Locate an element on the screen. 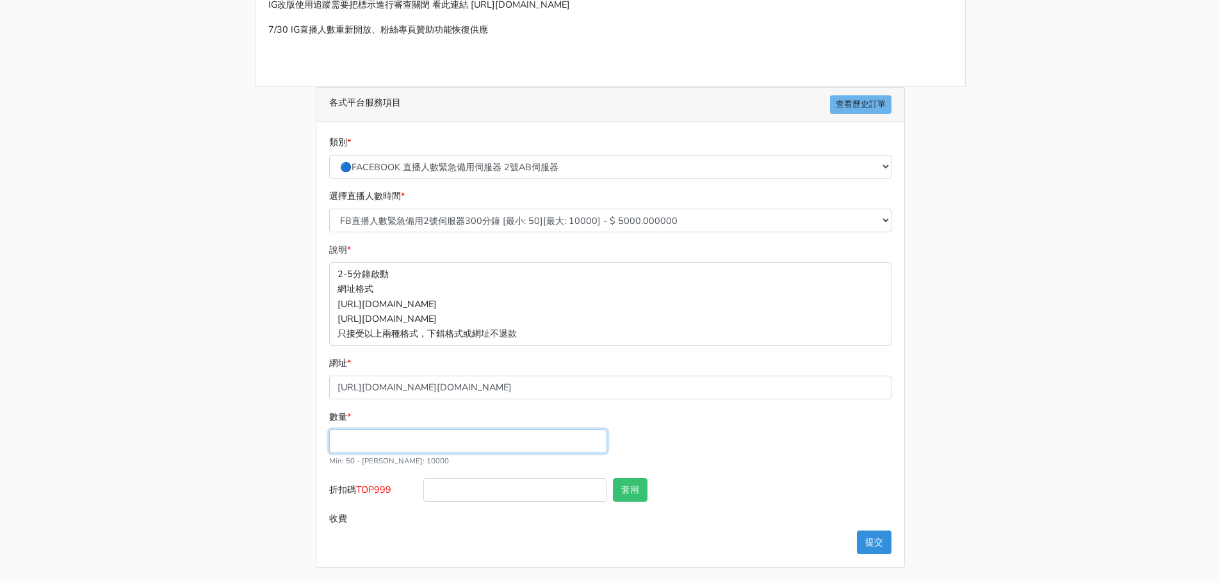  a: 查看歷史訂單 is located at coordinates (861, 104).